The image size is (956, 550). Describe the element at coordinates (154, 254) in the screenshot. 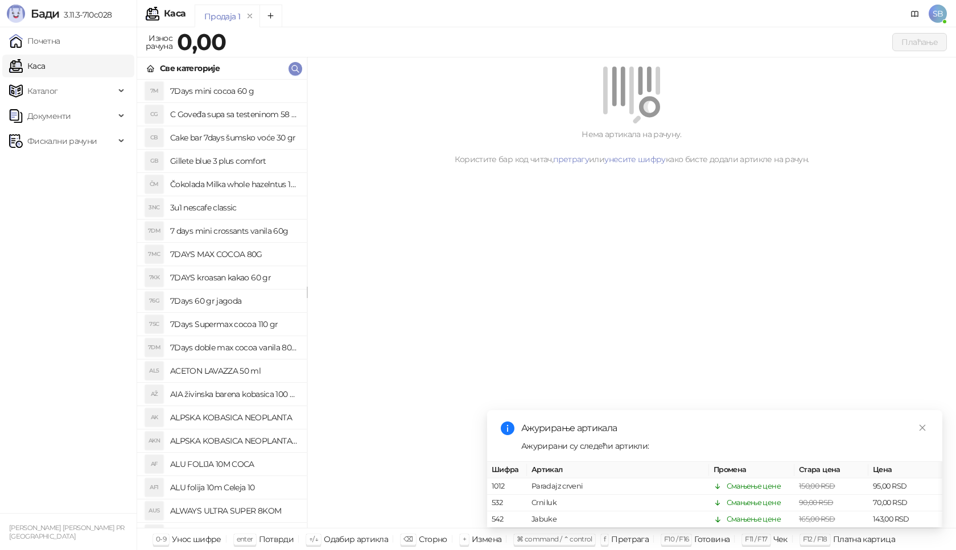

I see `div: 7MC` at that location.